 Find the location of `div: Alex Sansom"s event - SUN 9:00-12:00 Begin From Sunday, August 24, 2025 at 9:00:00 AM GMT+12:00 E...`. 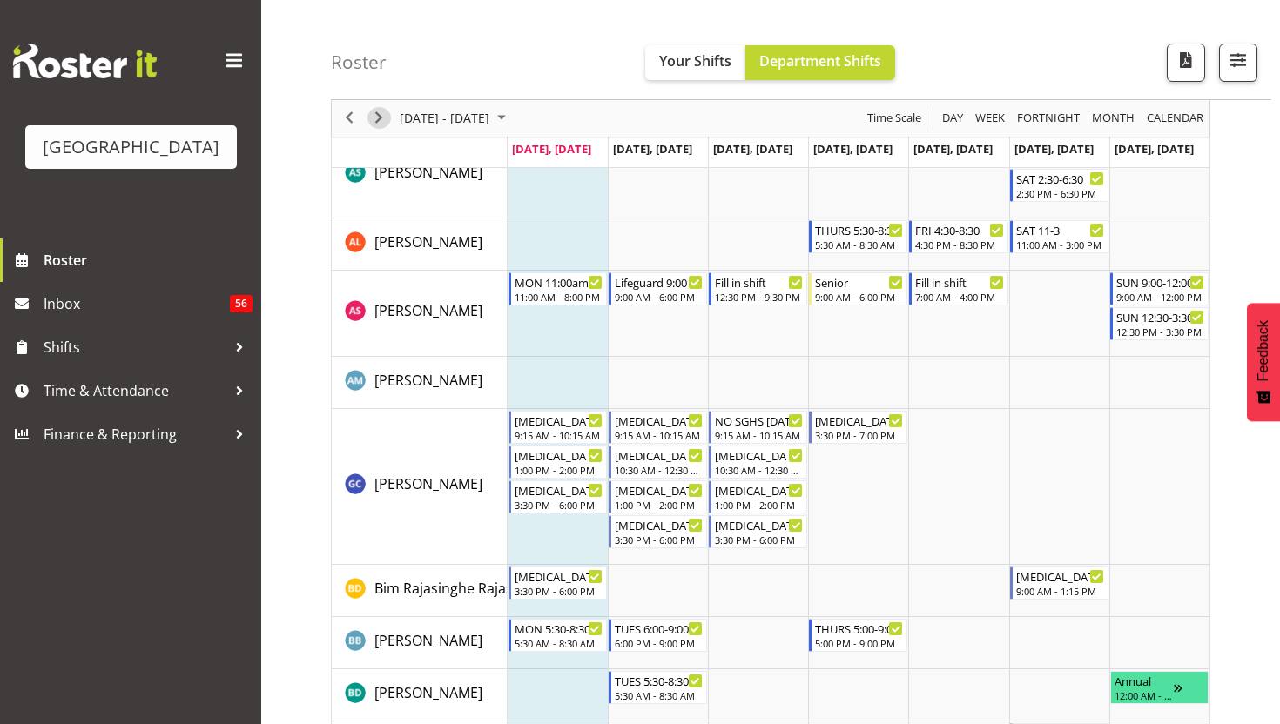

div: Alex Sansom"s event - SUN 9:00-12:00 Begin From Sunday, August 24, 2025 at 9:00:00 AM GMT+12:00 E... is located at coordinates (1159, 289).